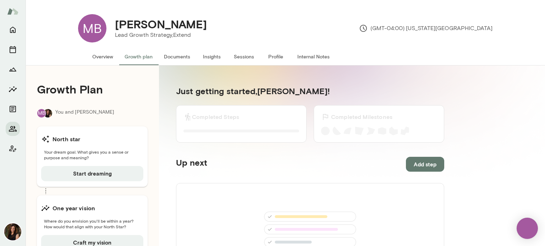 This screenshot has width=545, height=246. What do you see at coordinates (92, 224) in the screenshot?
I see `span: Where do you envision you'll be within a year? How would that align with your North Star?` at bounding box center [92, 224].